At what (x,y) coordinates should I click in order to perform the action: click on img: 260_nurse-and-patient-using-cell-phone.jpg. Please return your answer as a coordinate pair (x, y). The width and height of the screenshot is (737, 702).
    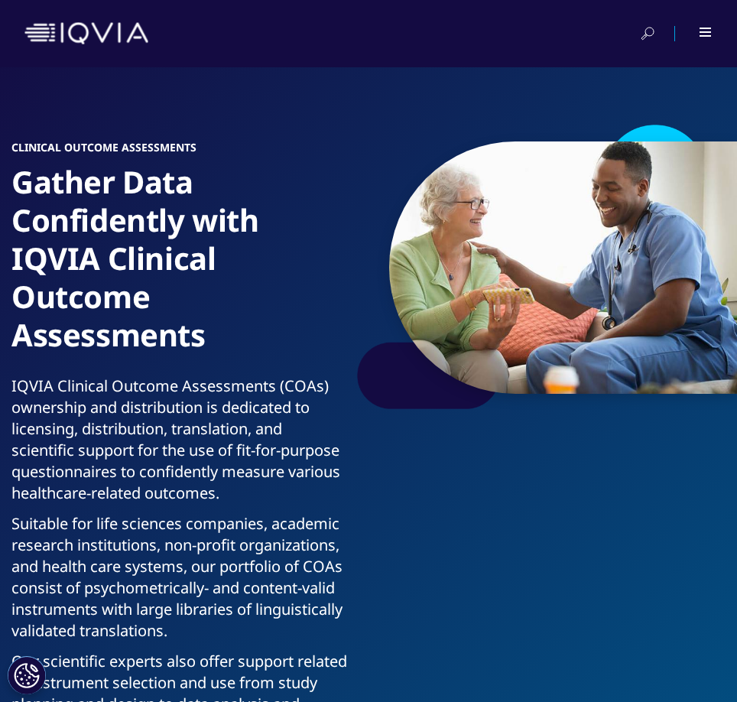
    Looking at the image, I should click on (563, 268).